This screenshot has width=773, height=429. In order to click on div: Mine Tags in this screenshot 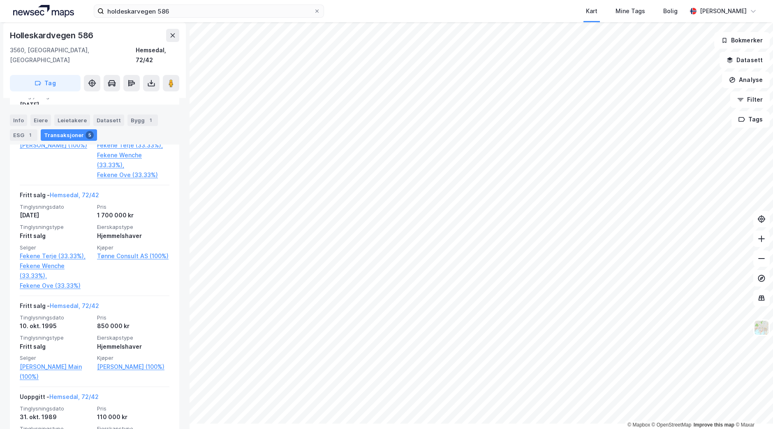, I will do `click(631, 11)`.